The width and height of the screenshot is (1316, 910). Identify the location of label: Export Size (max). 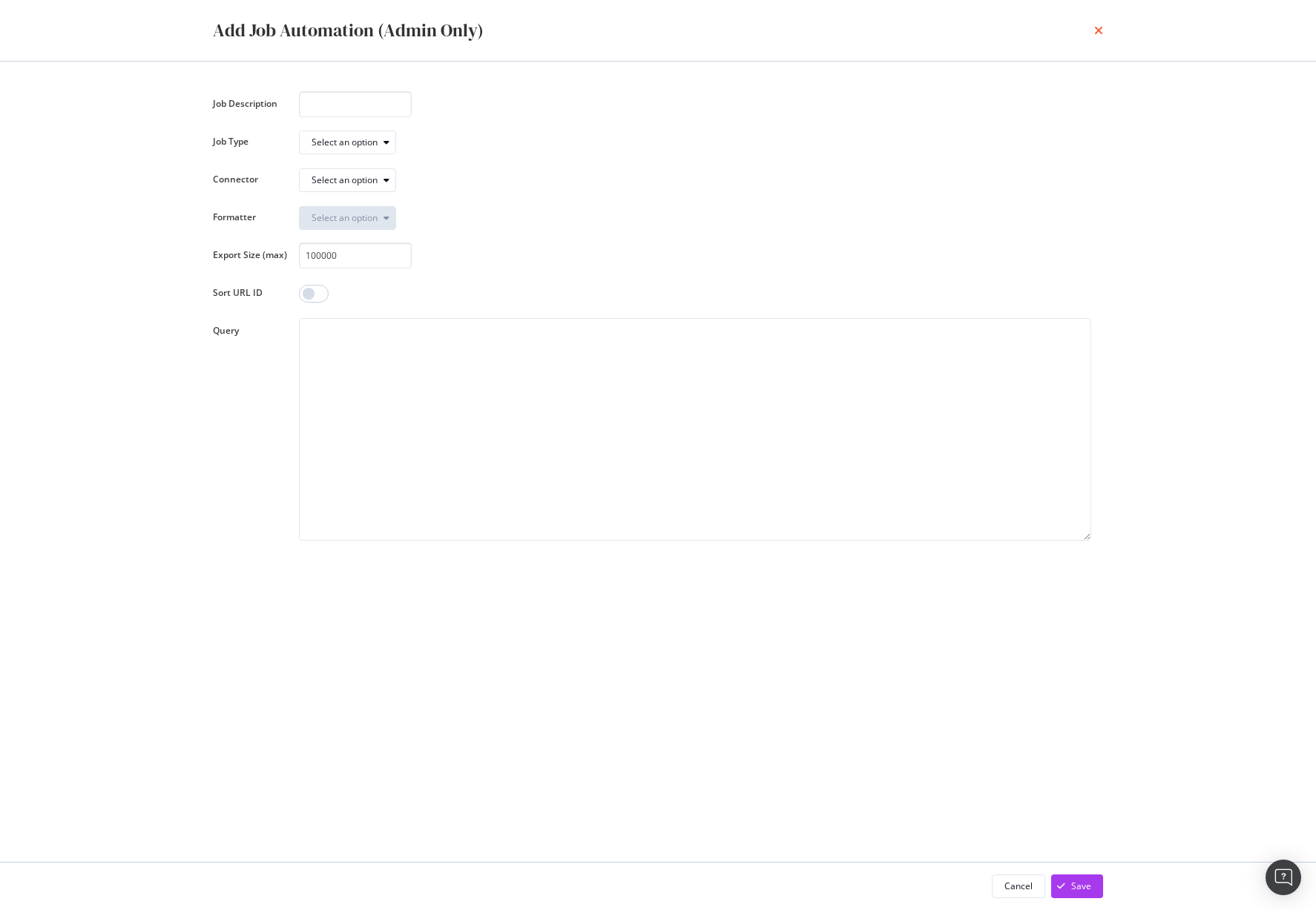
(250, 257).